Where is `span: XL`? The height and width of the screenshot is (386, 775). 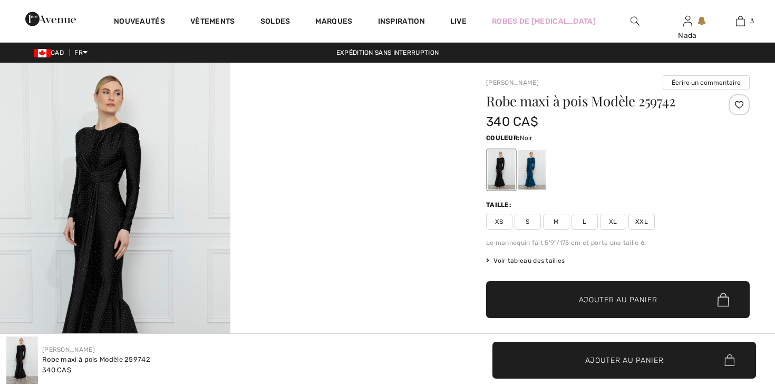
span: XL is located at coordinates (613, 222).